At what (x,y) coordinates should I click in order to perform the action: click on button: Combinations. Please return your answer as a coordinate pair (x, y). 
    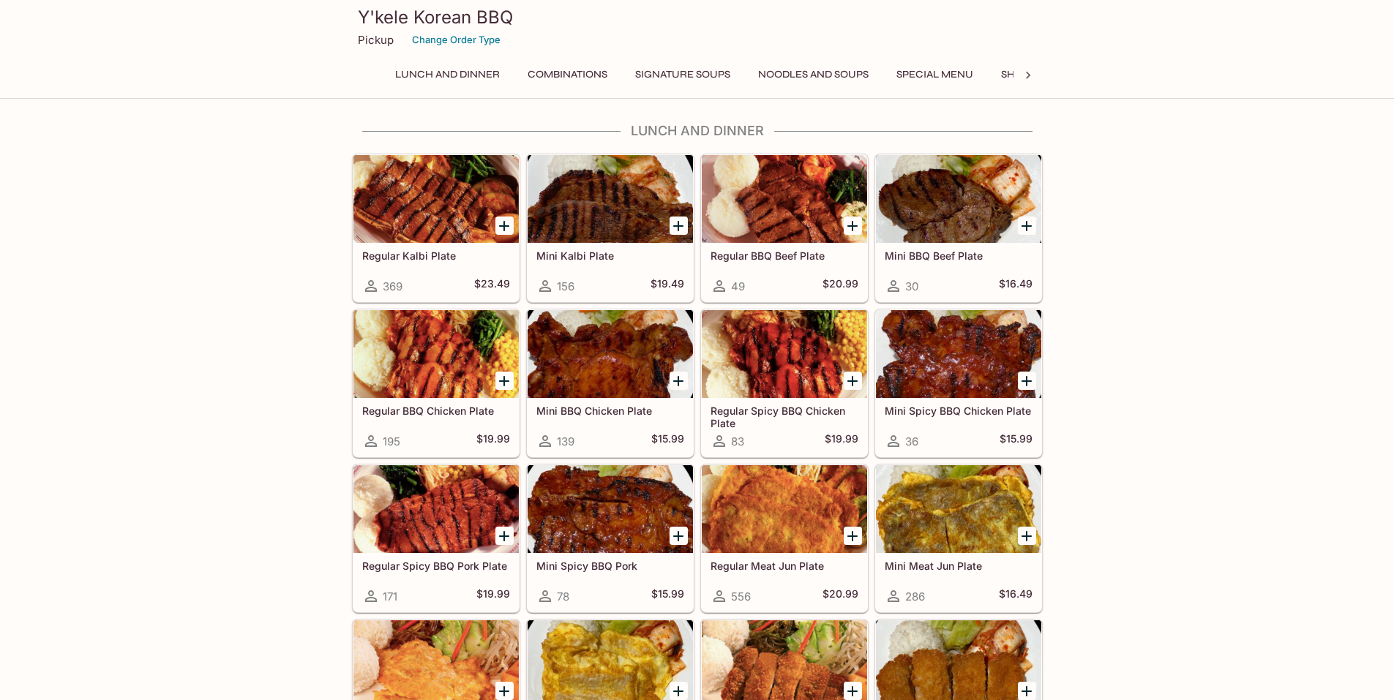
    Looking at the image, I should click on (567, 75).